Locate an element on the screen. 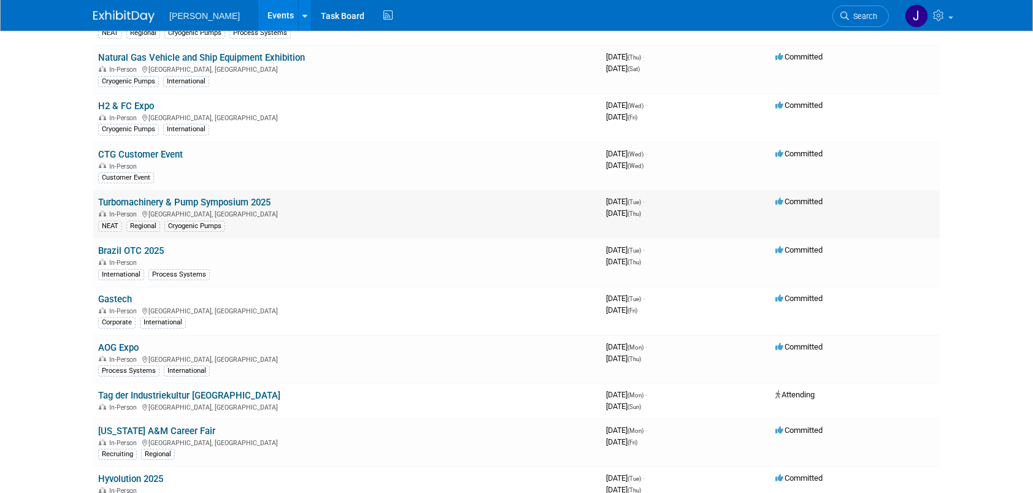 The height and width of the screenshot is (493, 1033). div: Corporate is located at coordinates (117, 323).